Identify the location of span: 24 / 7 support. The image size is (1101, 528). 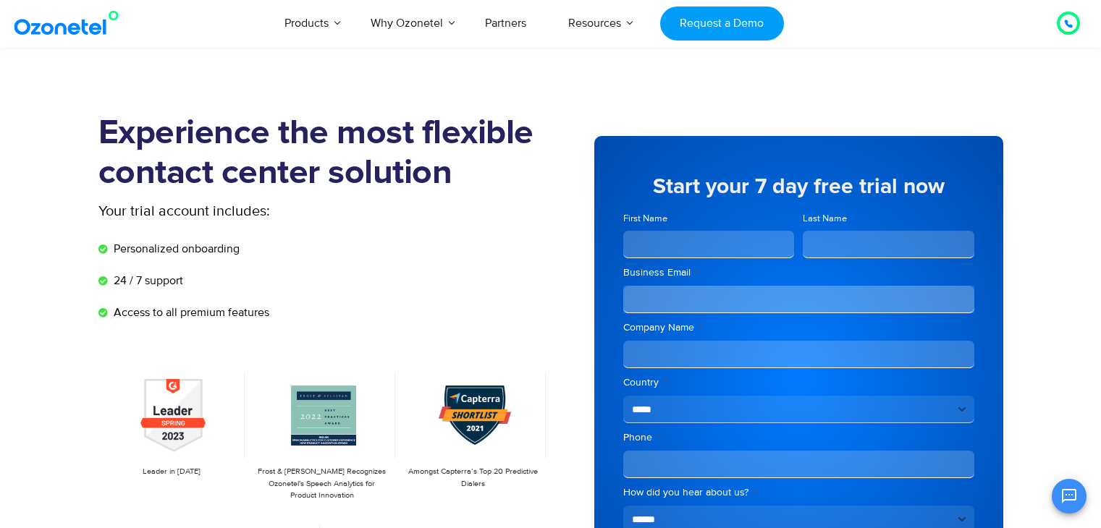
(146, 281).